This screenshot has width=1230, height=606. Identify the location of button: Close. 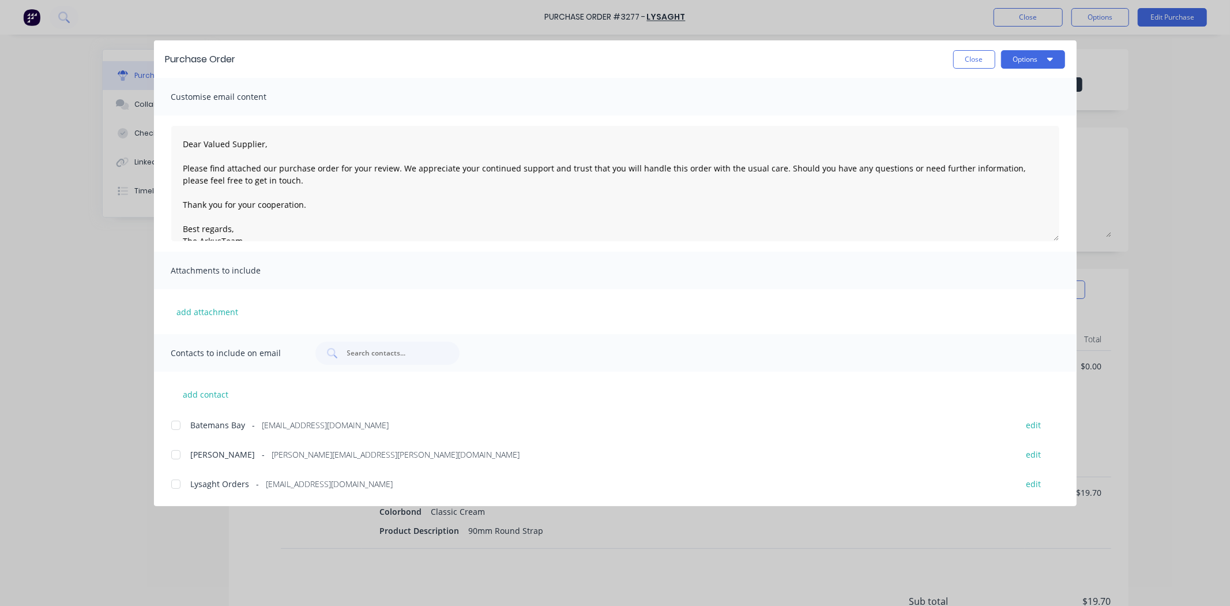
(974, 59).